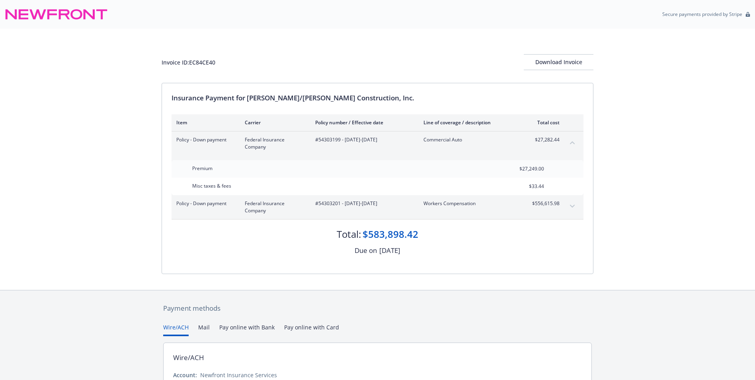 This screenshot has height=380, width=755. Describe the element at coordinates (176, 329) in the screenshot. I see `button: Wire/ACH` at that location.